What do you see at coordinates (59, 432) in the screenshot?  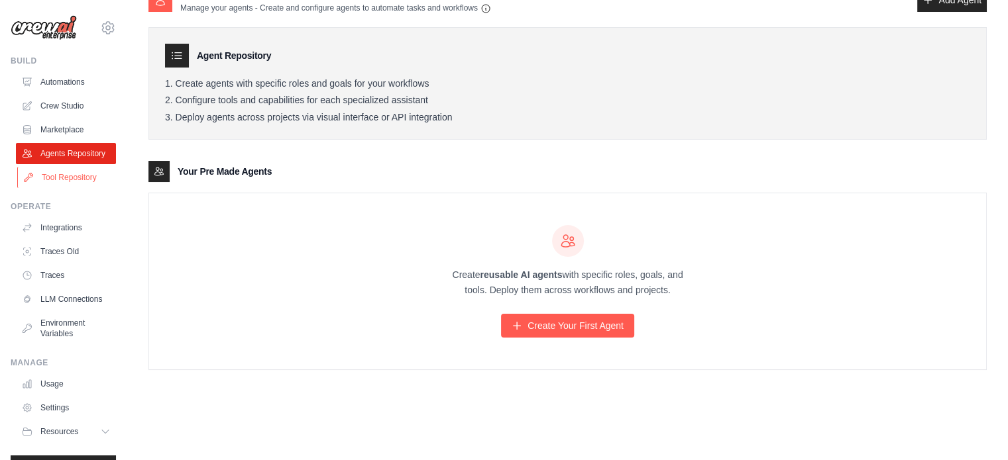 I see `span: Resources` at bounding box center [59, 432].